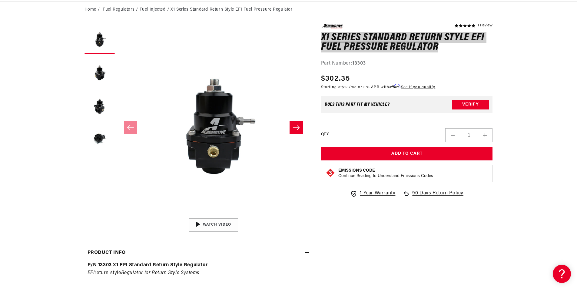 The image size is (577, 289). I want to click on a: 90 Days Return Policy, so click(433, 196).